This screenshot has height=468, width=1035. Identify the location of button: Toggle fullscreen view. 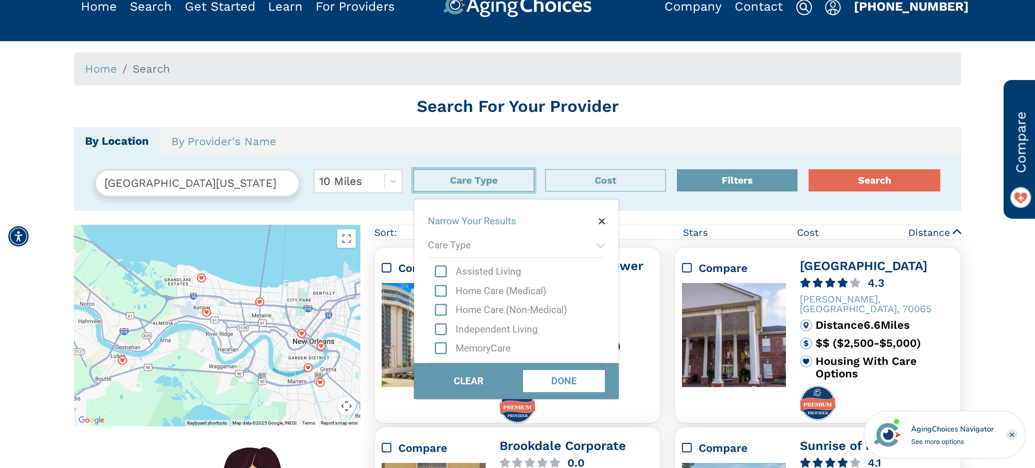
(347, 238).